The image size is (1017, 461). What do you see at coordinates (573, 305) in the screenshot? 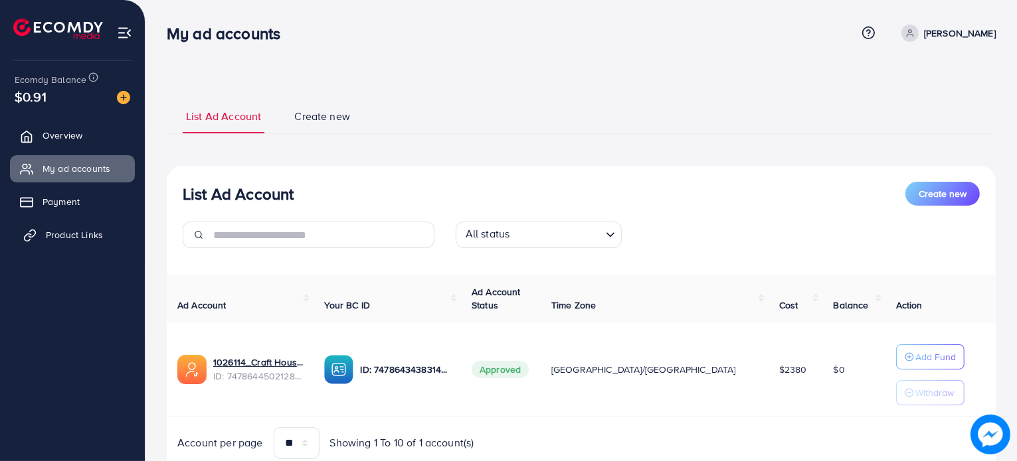
I see `span: Time Zone` at bounding box center [573, 305].